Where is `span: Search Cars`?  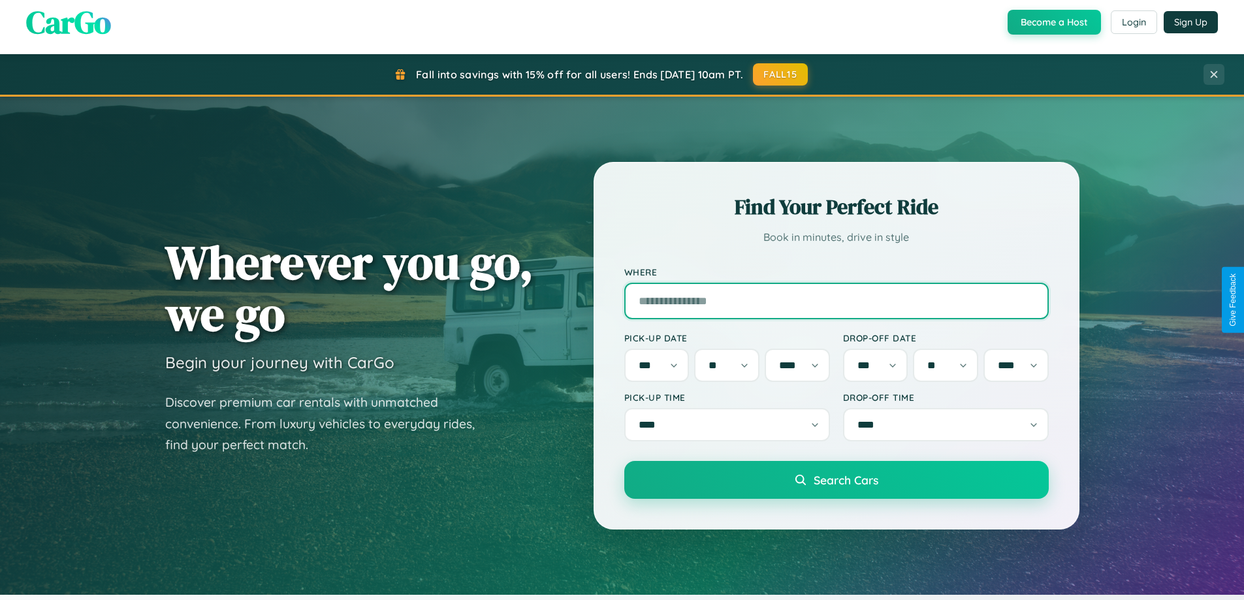 span: Search Cars is located at coordinates (845, 480).